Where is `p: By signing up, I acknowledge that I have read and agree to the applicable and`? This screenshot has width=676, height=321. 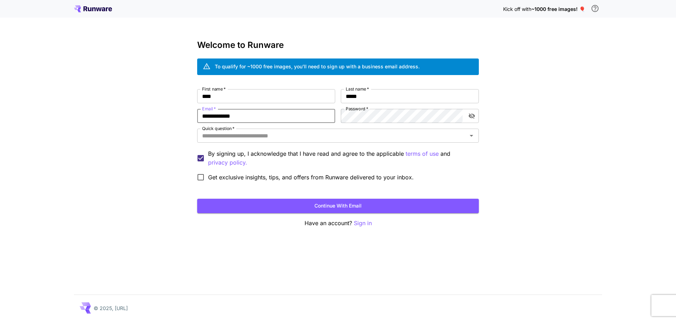 p: By signing up, I acknowledge that I have read and agree to the applicable and is located at coordinates (341, 158).